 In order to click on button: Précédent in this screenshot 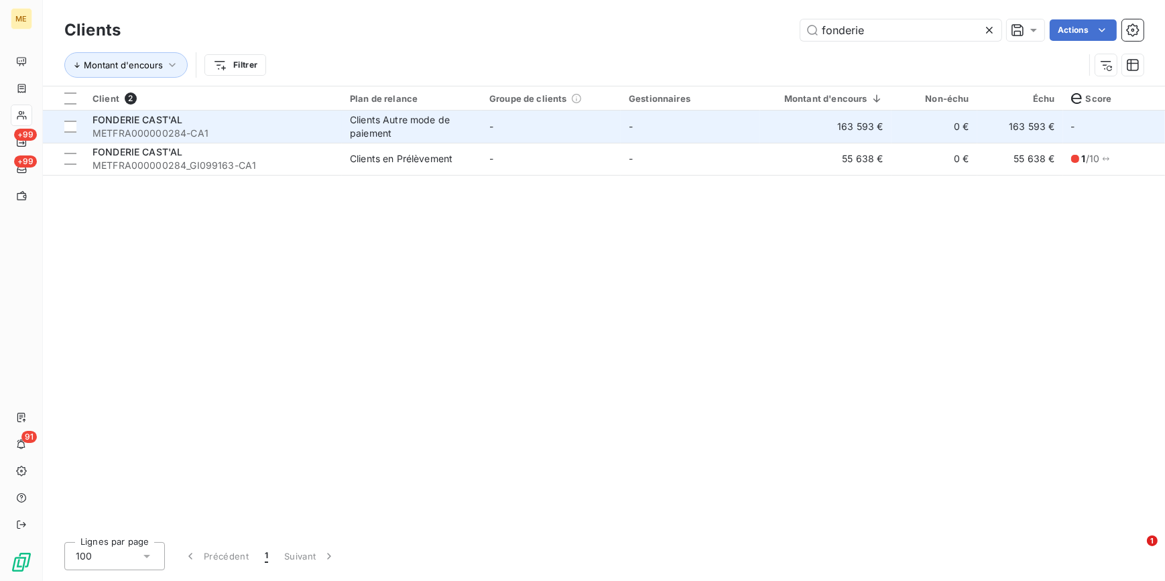, I will do `click(216, 556)`.